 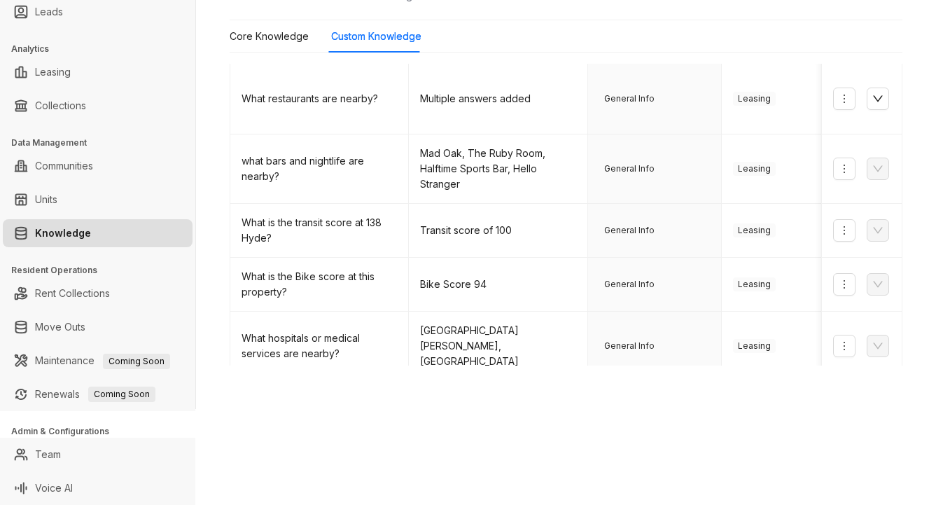 I want to click on a: Units, so click(x=46, y=199).